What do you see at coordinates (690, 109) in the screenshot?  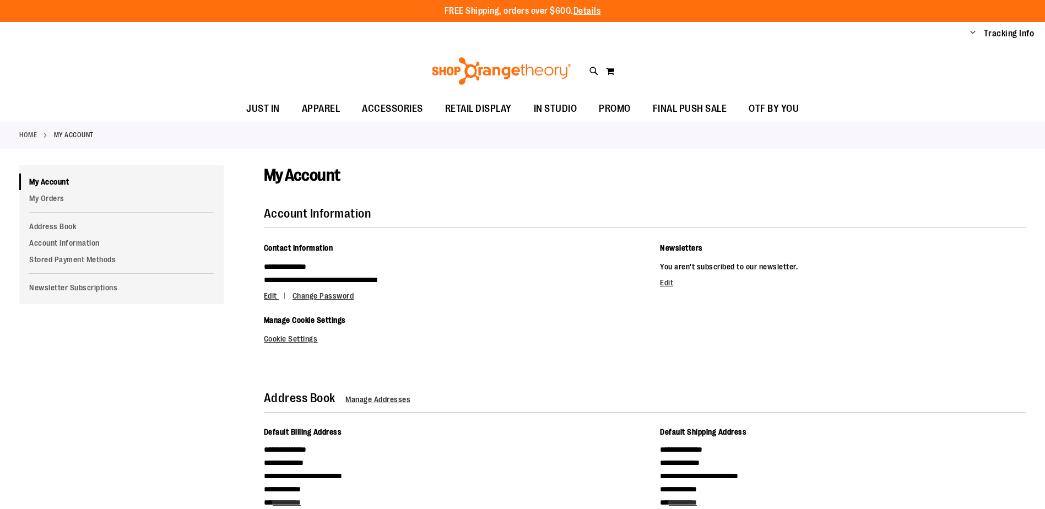 I see `a: FINAL PUSH SALE` at bounding box center [690, 109].